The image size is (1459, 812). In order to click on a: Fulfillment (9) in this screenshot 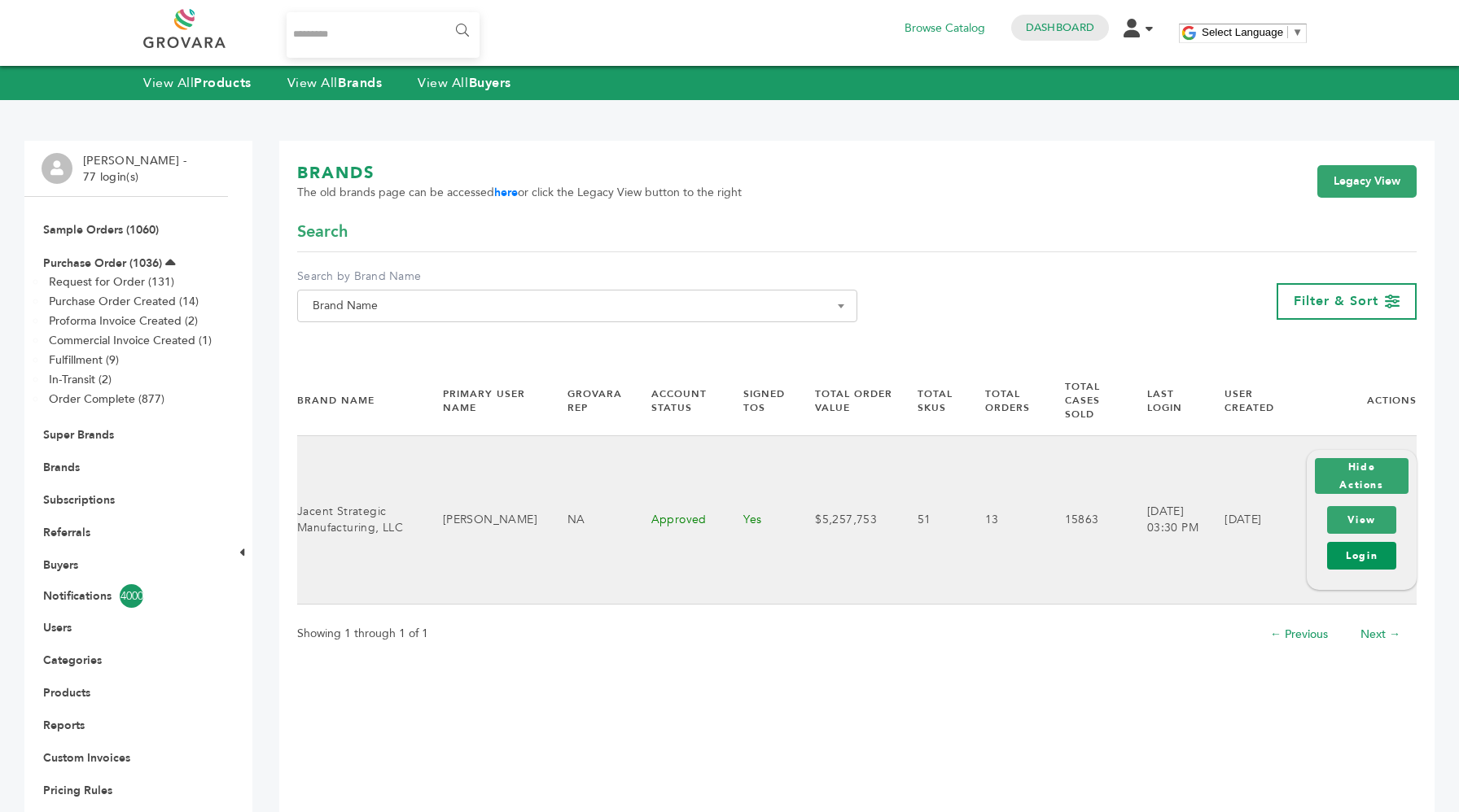, I will do `click(84, 359)`.